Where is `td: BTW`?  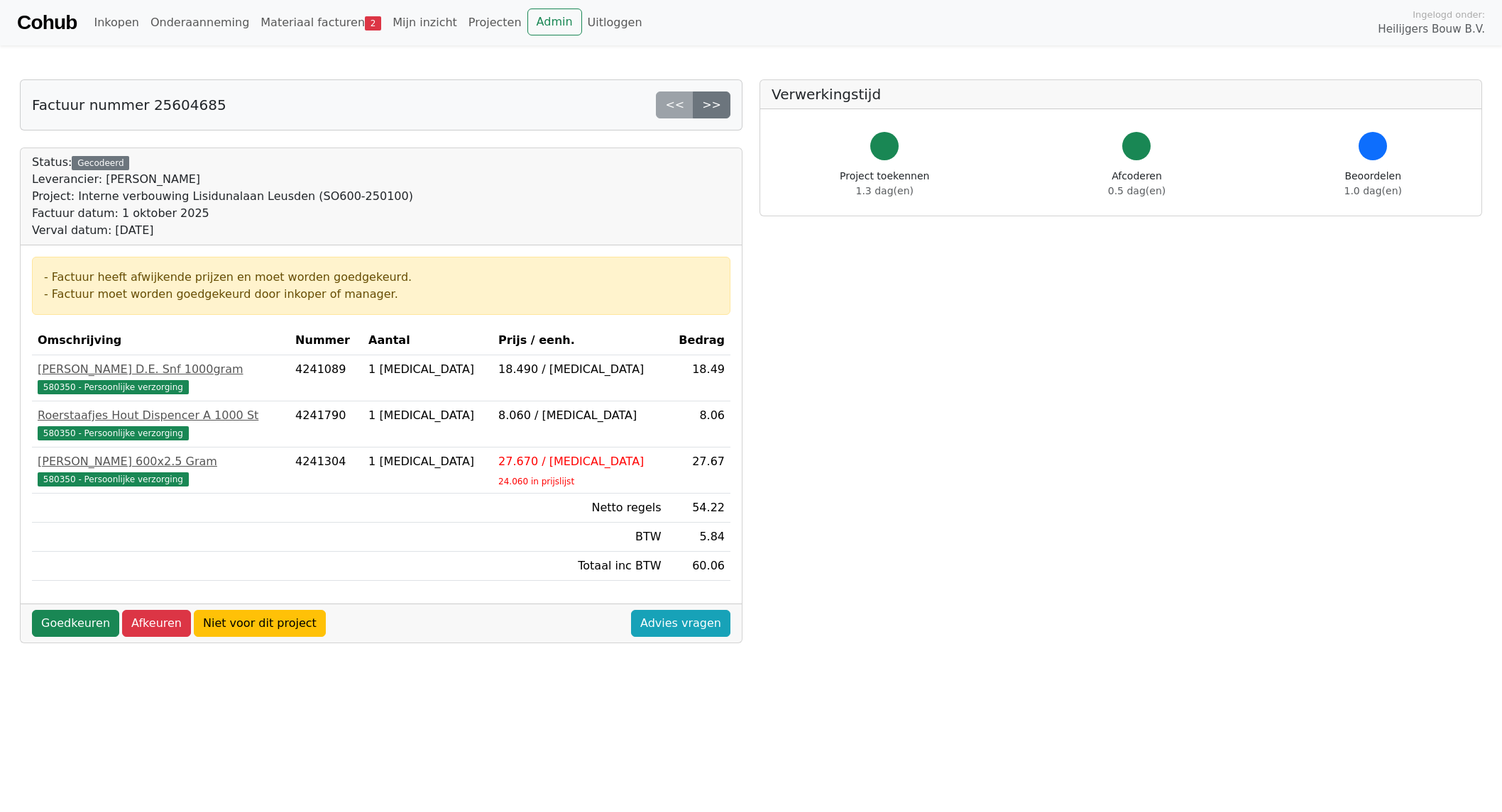
td: BTW is located at coordinates (579, 537).